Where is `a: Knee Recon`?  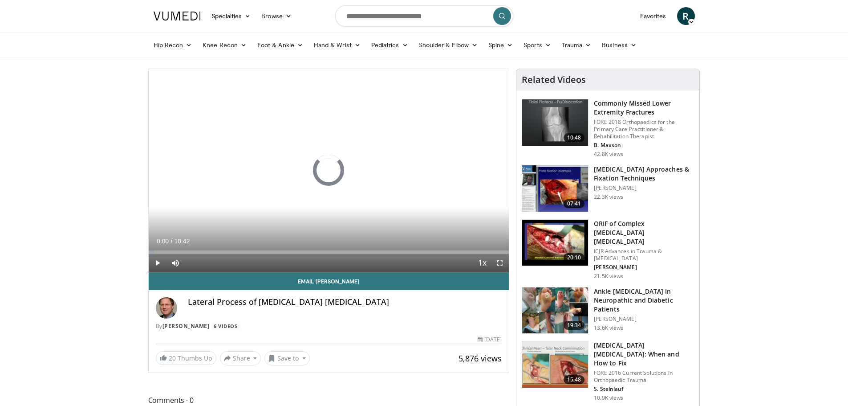 a: Knee Recon is located at coordinates (224, 45).